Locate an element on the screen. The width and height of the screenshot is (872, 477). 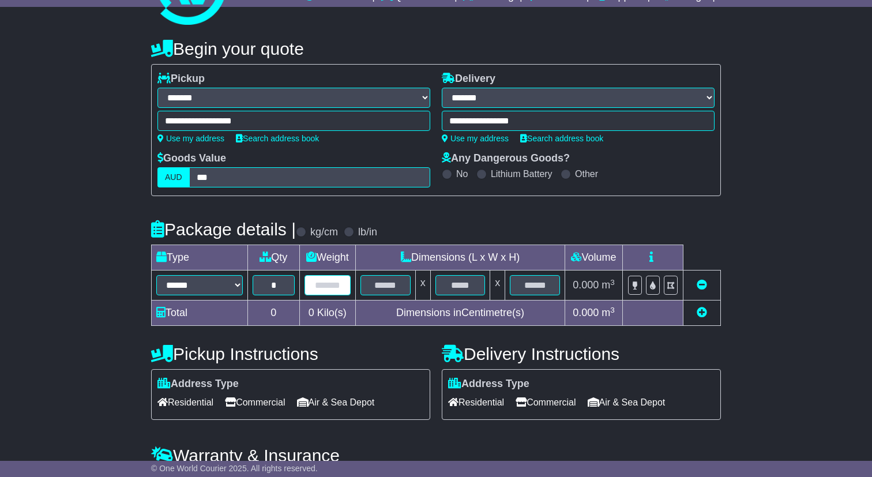
span: © One World Courier 2025. All rights reserved. is located at coordinates (234, 468).